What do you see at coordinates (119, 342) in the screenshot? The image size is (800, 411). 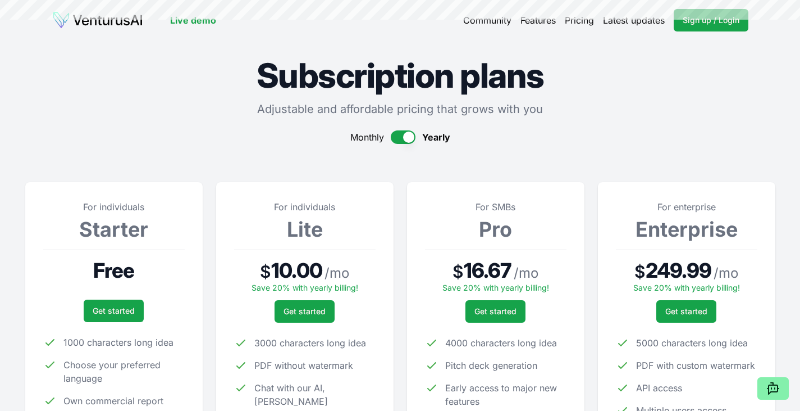 I see `span: 1000 characters long idea` at bounding box center [119, 342].